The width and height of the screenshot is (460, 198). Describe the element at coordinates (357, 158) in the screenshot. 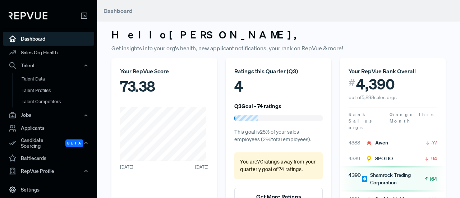

I see `span: 4389` at that location.